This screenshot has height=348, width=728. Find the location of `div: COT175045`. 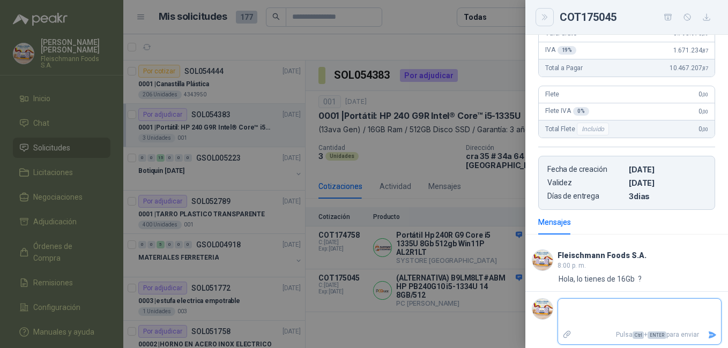

div: COT175045 is located at coordinates (637, 17).